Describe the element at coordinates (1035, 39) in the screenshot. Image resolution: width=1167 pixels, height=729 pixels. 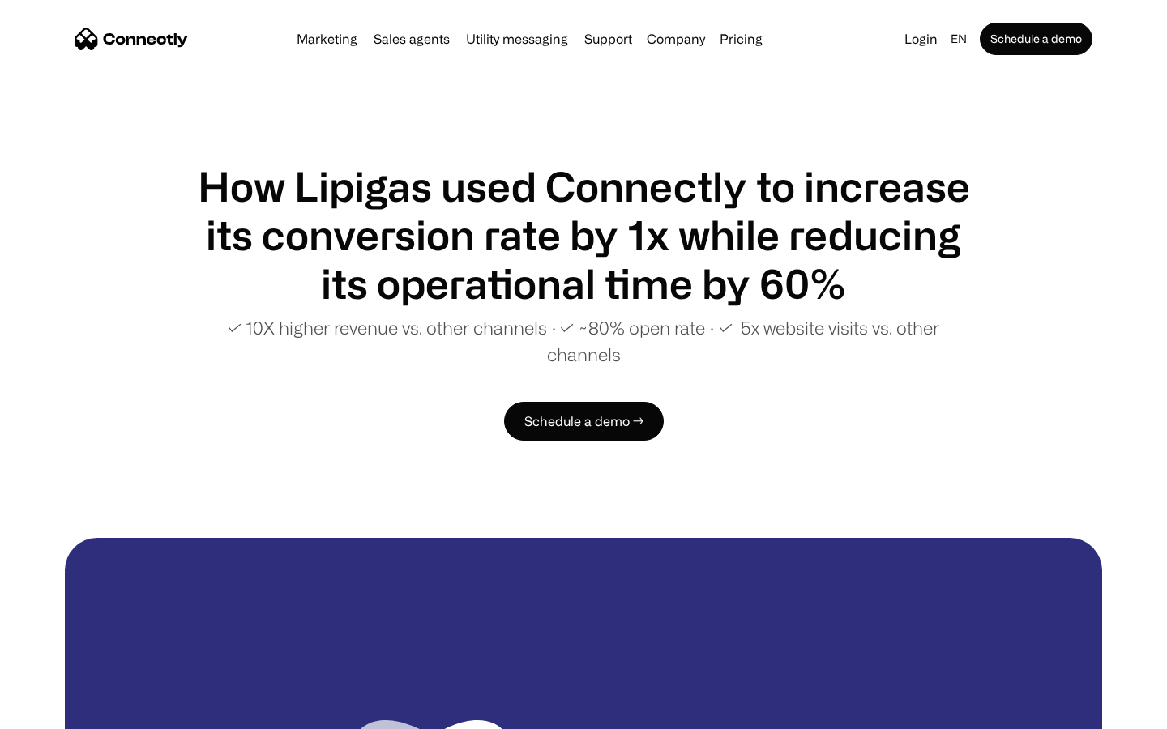
I see `a: Schedule a demo` at that location.